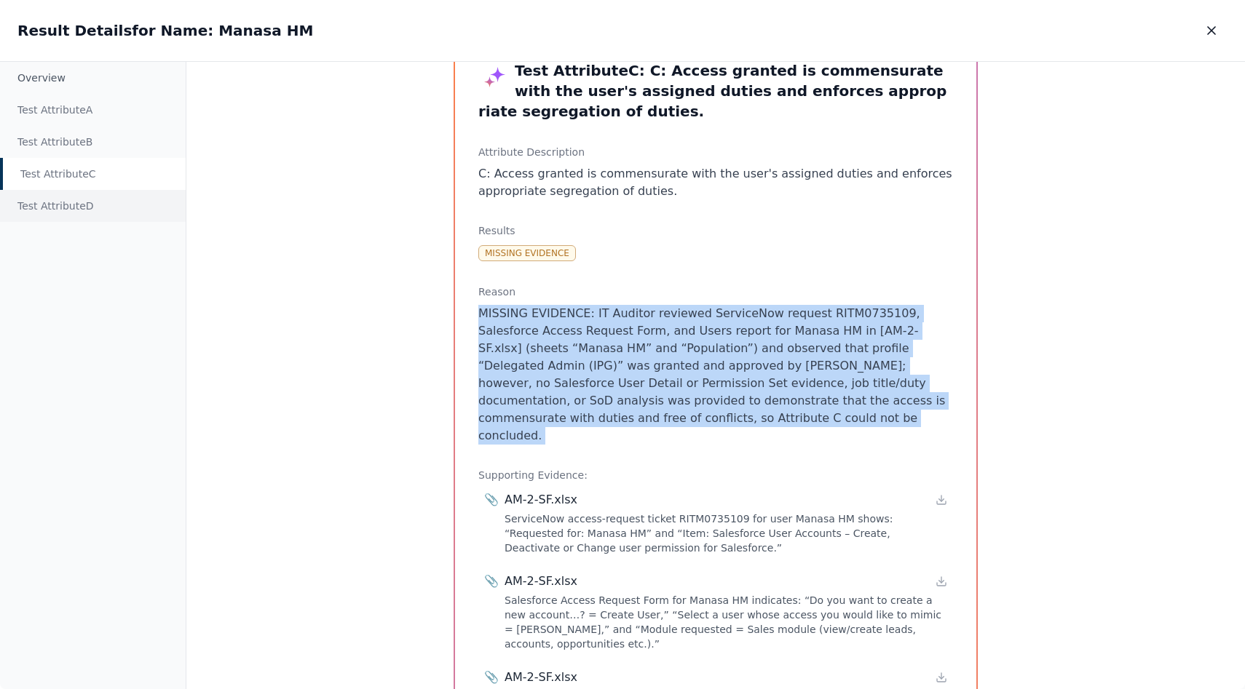 This screenshot has width=1245, height=689. I want to click on h3: Supporting Evidence:, so click(716, 475).